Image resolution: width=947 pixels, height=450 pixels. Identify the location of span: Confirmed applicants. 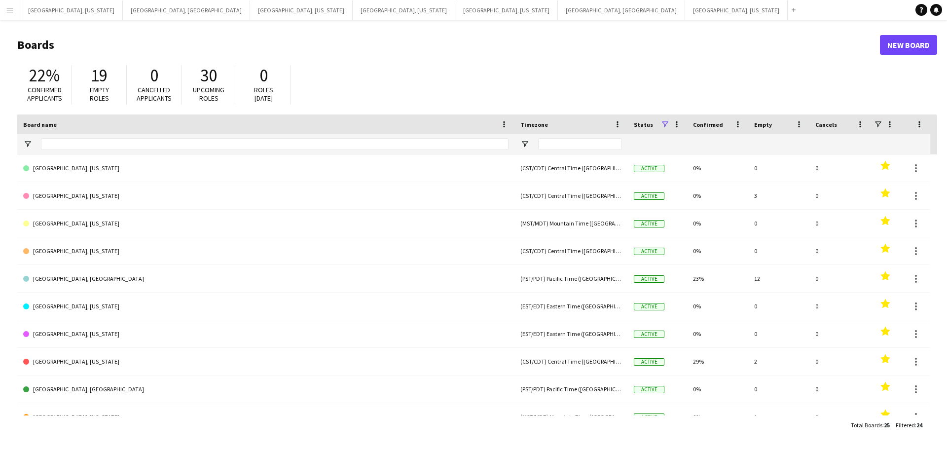
(44, 94).